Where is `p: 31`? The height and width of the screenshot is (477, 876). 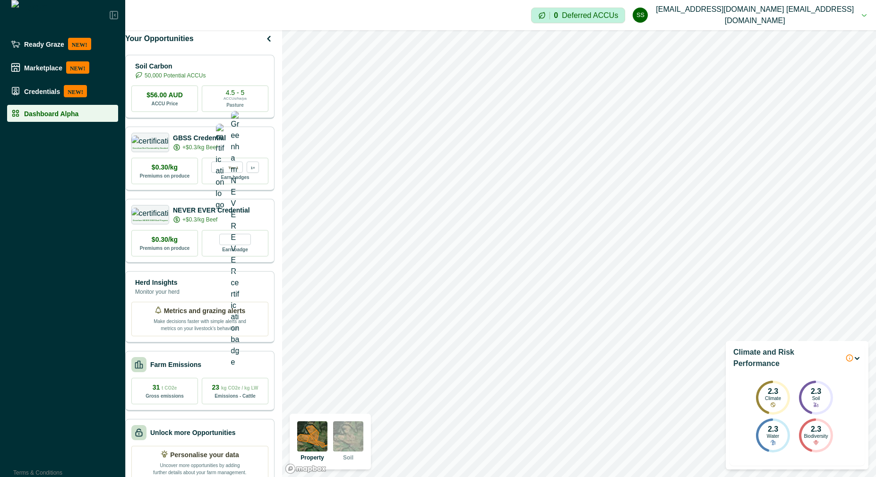 p: 31 is located at coordinates (165, 388).